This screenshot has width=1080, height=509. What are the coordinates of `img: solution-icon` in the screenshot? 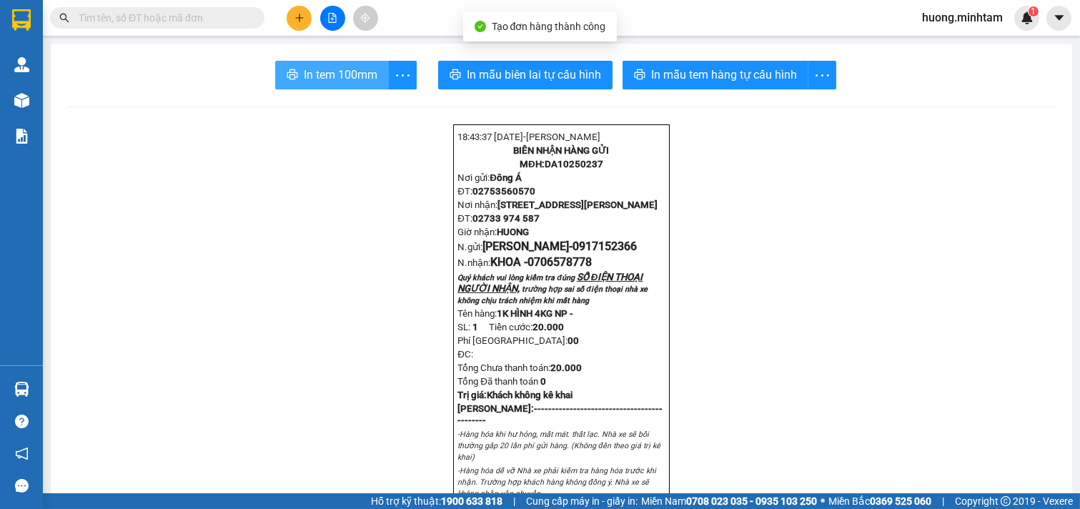 It's located at (21, 136).